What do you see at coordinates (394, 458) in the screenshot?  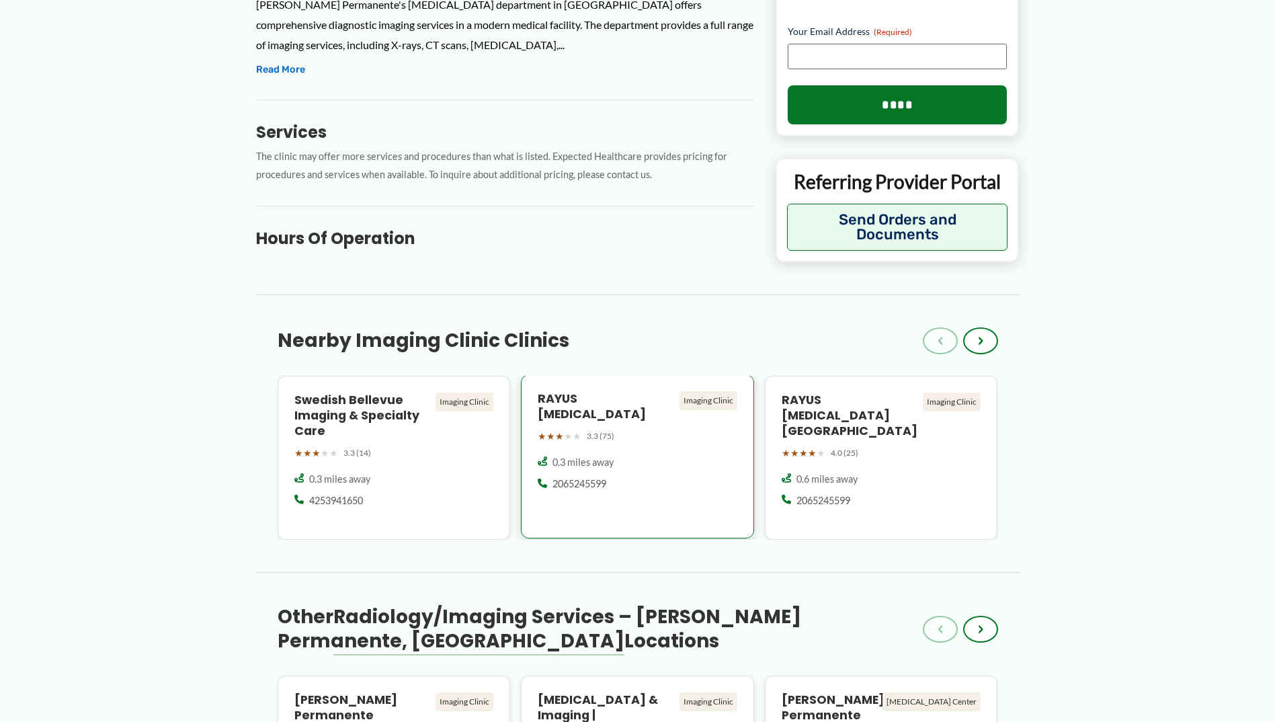 I see `a: Swedish Bellevue Imaging & Specialty Care Imaging Clinic ★★★★★ 3.3 (14) 0.3 miles away 4253941650` at bounding box center [394, 458].